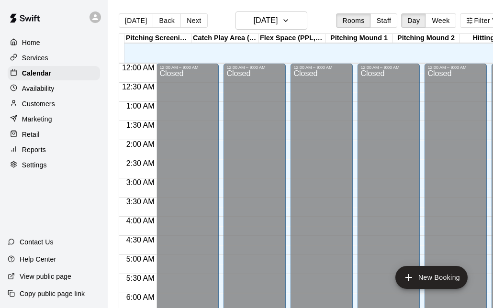 The image size is (493, 308). Describe the element at coordinates (292, 38) in the screenshot. I see `div: Flex Space (PPL, Green Turf)` at that location.